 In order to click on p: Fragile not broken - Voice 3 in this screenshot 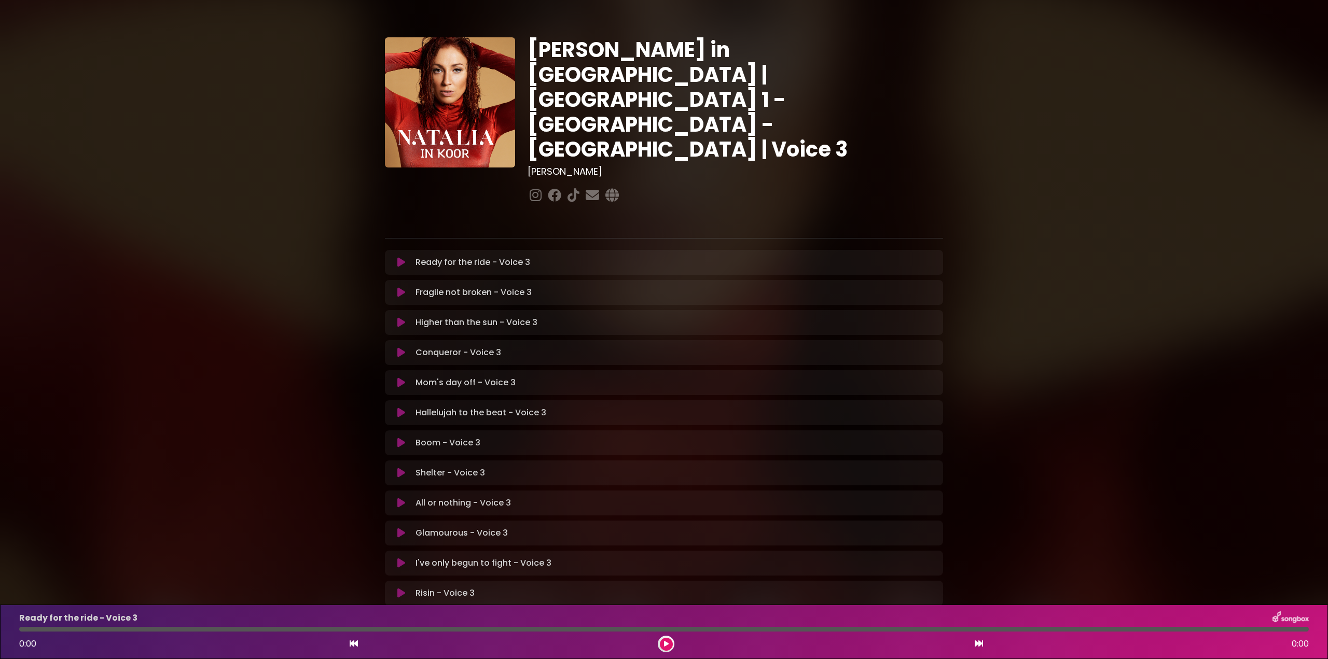, I will do `click(474, 293)`.